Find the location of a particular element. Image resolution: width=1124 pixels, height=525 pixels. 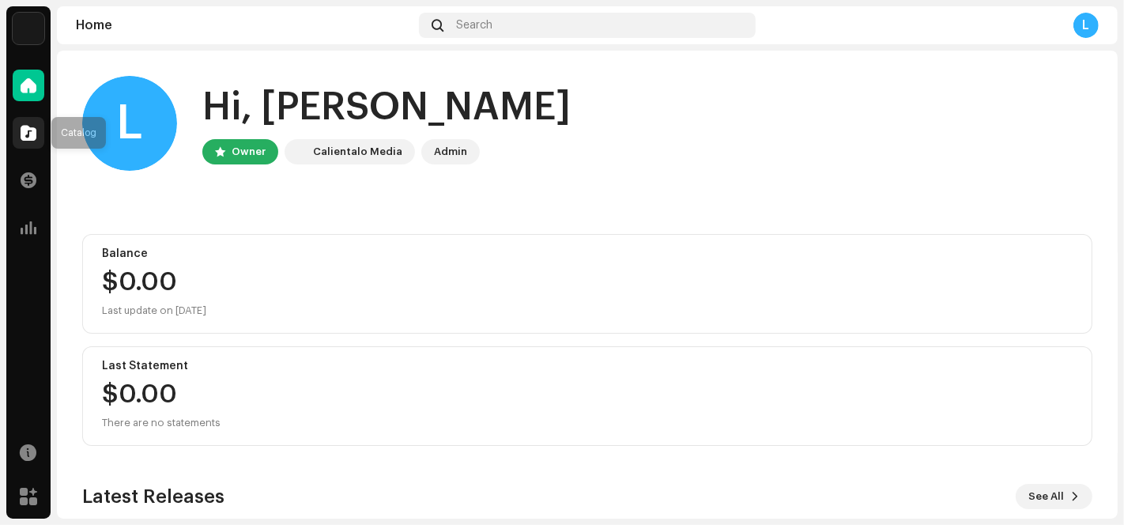

span: See All is located at coordinates (1046, 496).